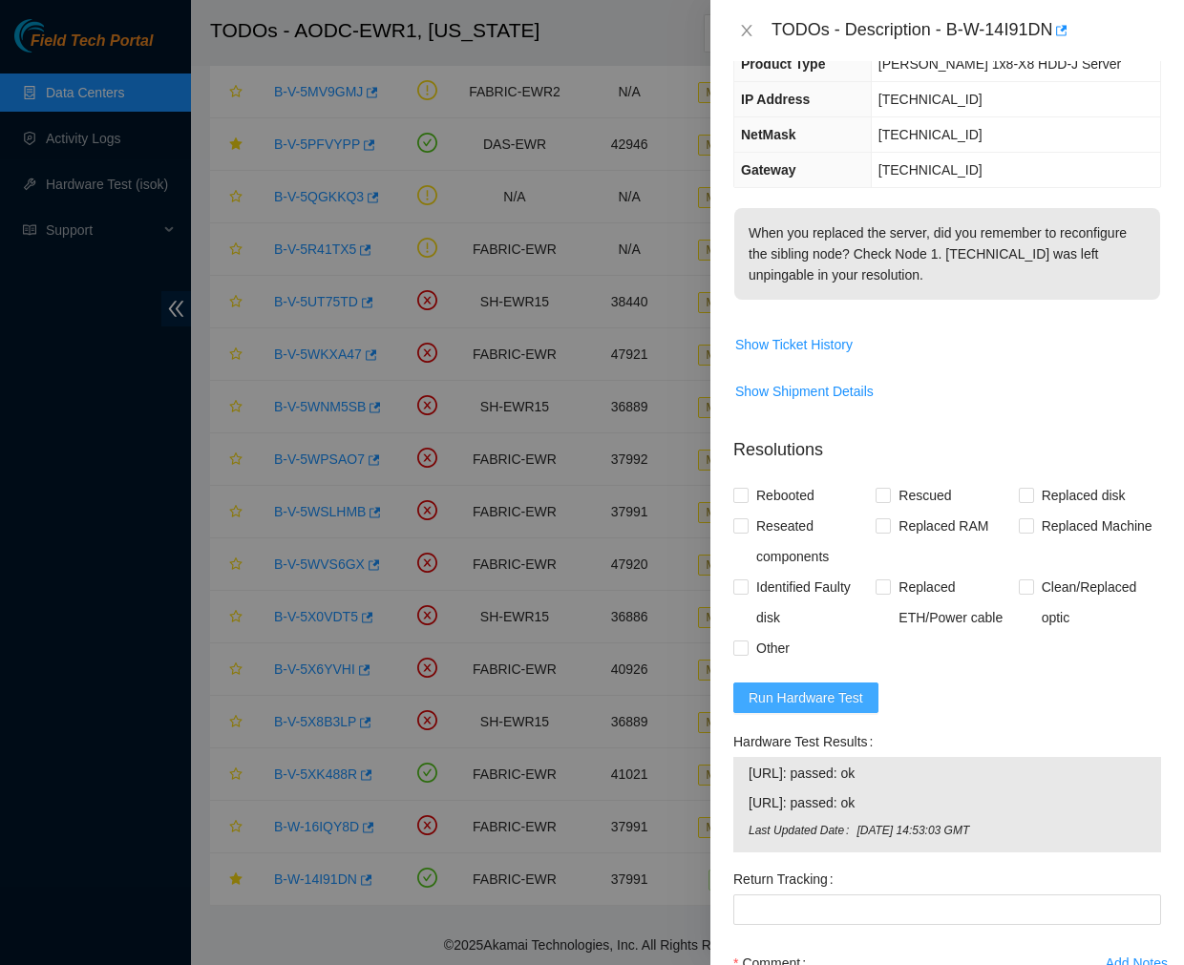  I want to click on label: Return Tracking, so click(787, 879).